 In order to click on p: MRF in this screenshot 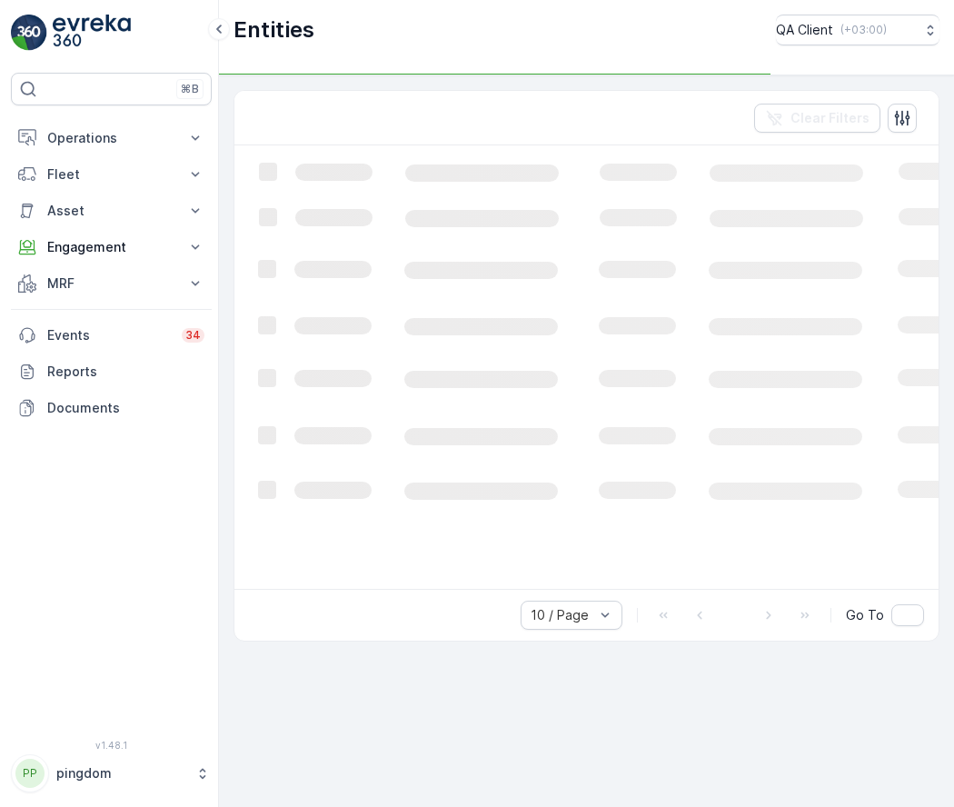, I will do `click(111, 283)`.